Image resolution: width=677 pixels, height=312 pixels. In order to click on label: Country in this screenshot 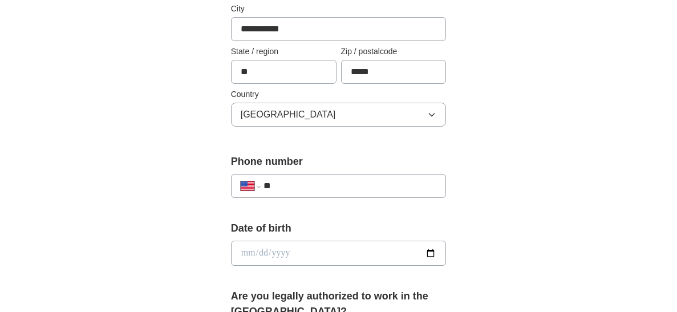, I will do `click(339, 94)`.